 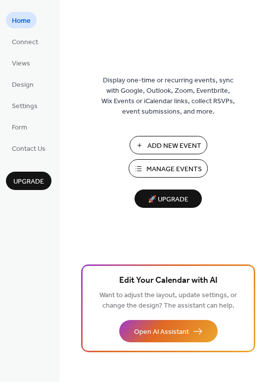 What do you see at coordinates (21, 21) in the screenshot?
I see `span: Home` at bounding box center [21, 21].